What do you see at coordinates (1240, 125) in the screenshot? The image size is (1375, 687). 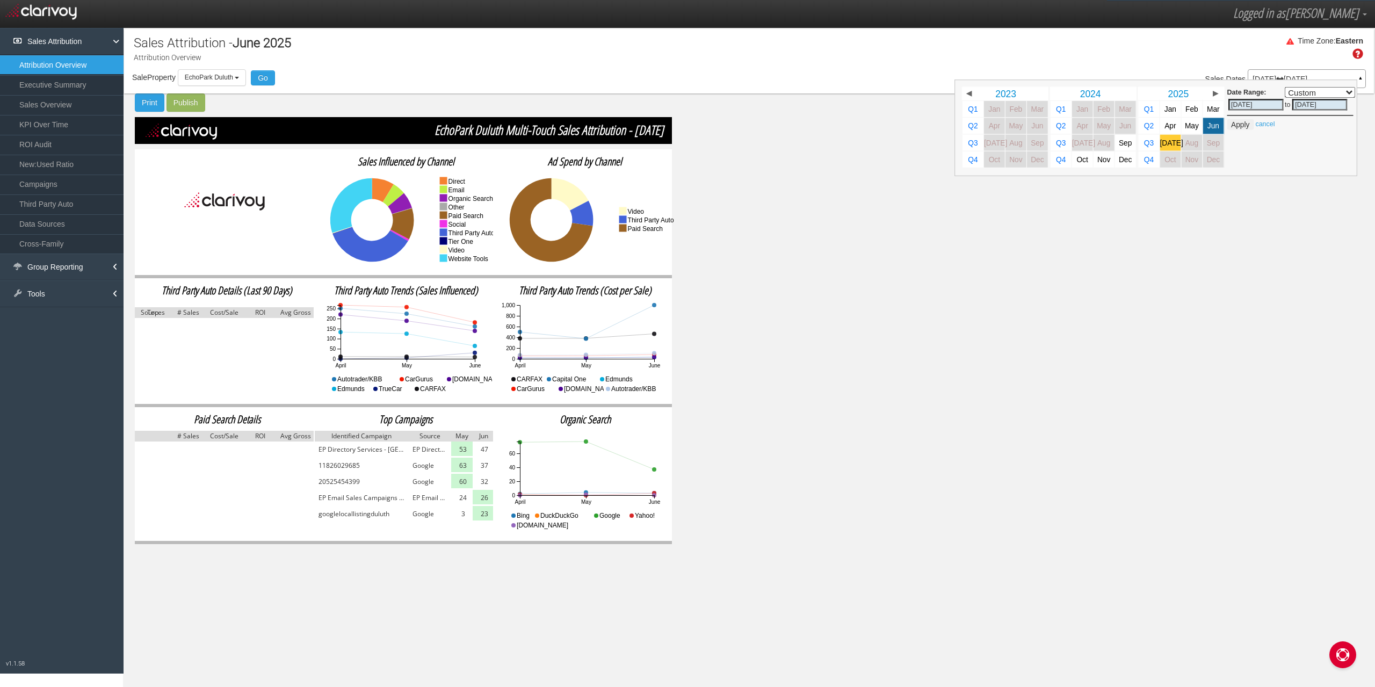 I see `button: Apply` at bounding box center [1240, 125].